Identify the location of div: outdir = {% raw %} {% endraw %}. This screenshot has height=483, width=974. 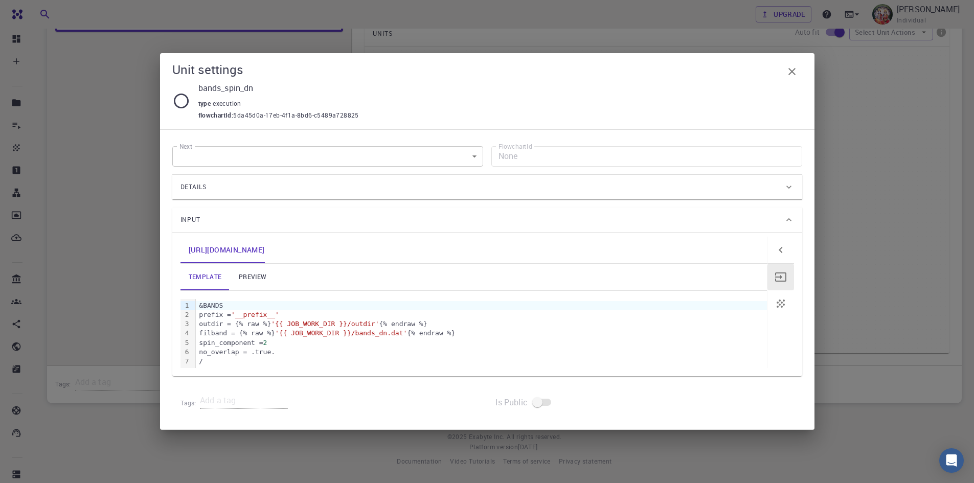
(481, 324).